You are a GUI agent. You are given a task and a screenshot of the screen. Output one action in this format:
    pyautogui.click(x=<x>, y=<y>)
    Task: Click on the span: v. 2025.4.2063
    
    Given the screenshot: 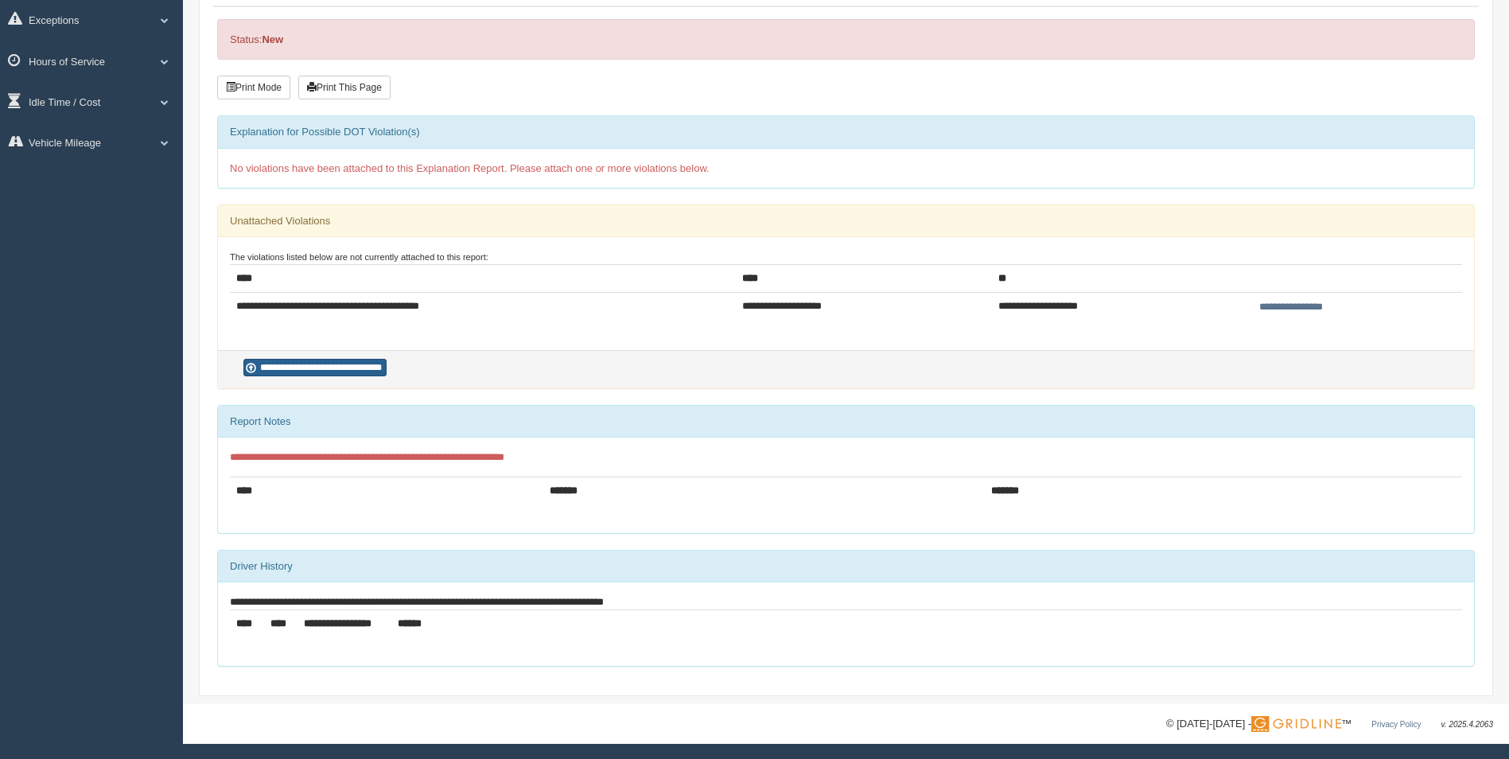 What is the action you would take?
    pyautogui.click(x=1467, y=724)
    